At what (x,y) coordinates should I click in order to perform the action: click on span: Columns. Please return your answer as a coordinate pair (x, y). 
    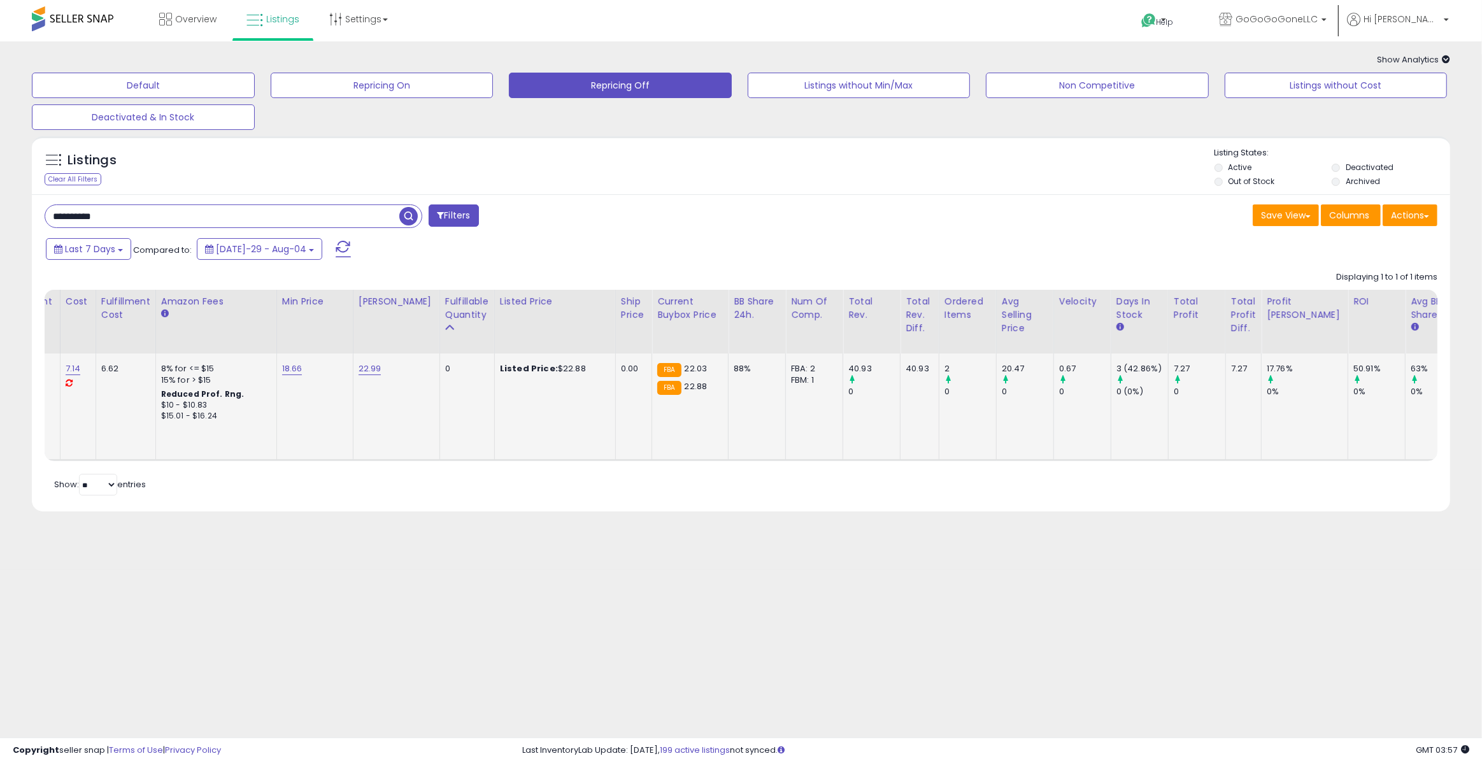
    Looking at the image, I should click on (1349, 215).